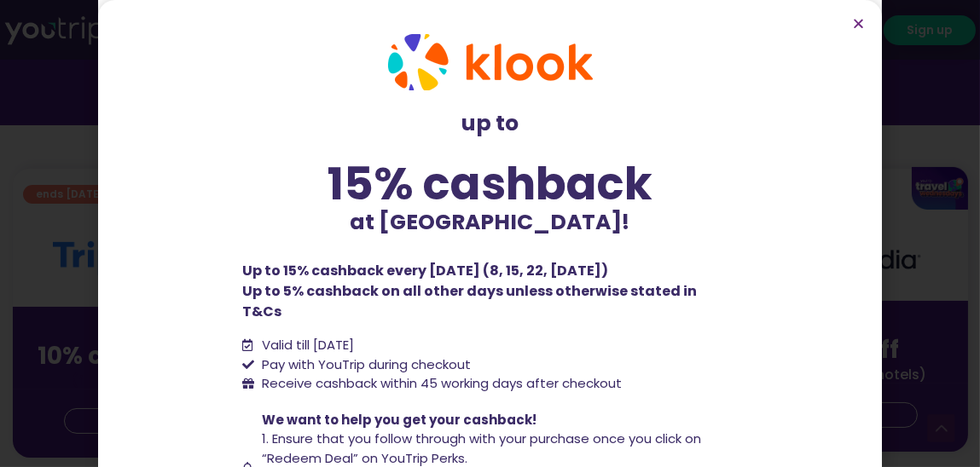  Describe the element at coordinates (481, 449) in the screenshot. I see `span: 1. Ensure that you follow through with your purchase once you click on “Redeem Deal” on YouTrip P...` at that location.